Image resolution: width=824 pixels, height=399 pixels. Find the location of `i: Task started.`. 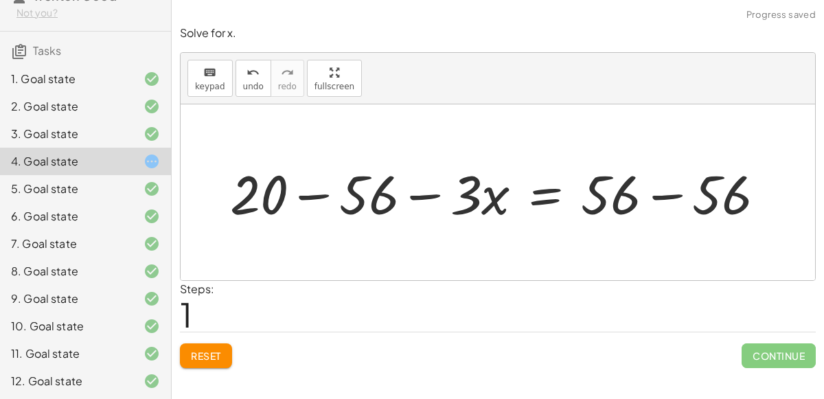

i: Task started. is located at coordinates (152, 161).